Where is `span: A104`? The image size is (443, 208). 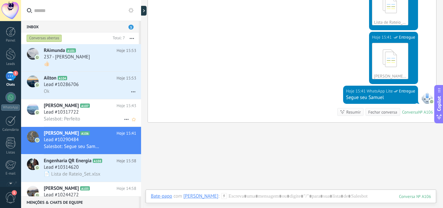 span: A104 is located at coordinates (62, 78).